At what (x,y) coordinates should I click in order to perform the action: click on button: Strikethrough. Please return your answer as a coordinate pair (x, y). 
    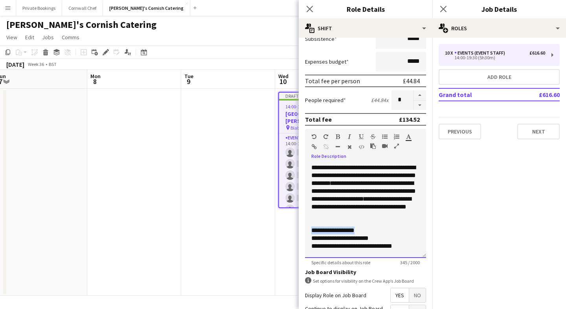
    Looking at the image, I should click on (373, 137).